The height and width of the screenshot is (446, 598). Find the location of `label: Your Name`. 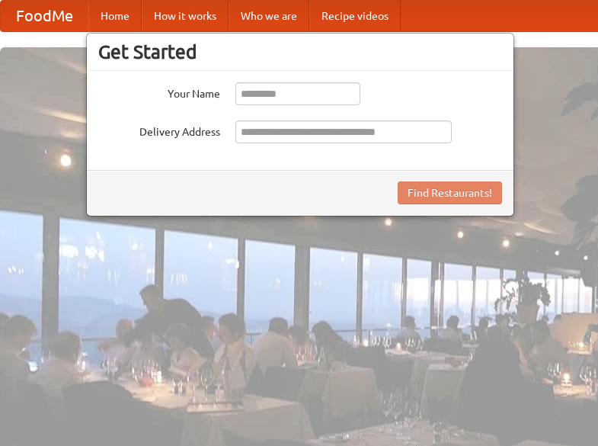

label: Your Name is located at coordinates (159, 91).